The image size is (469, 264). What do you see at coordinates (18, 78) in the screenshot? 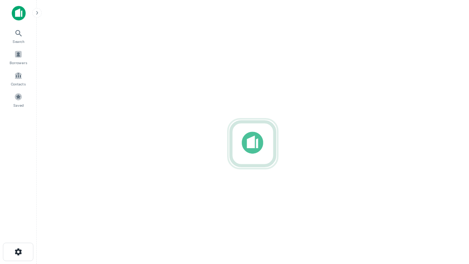
I see `div: Contacts` at bounding box center [18, 78].